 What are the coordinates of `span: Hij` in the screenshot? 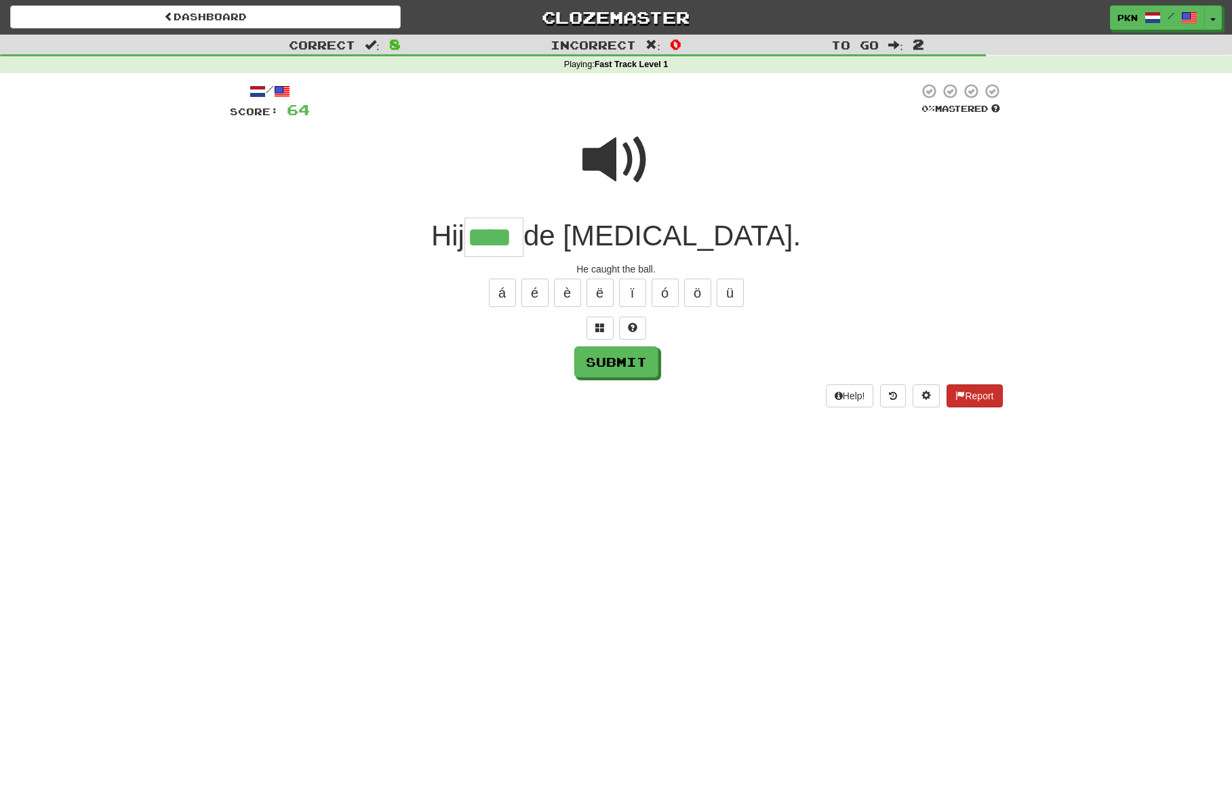 It's located at (448, 235).